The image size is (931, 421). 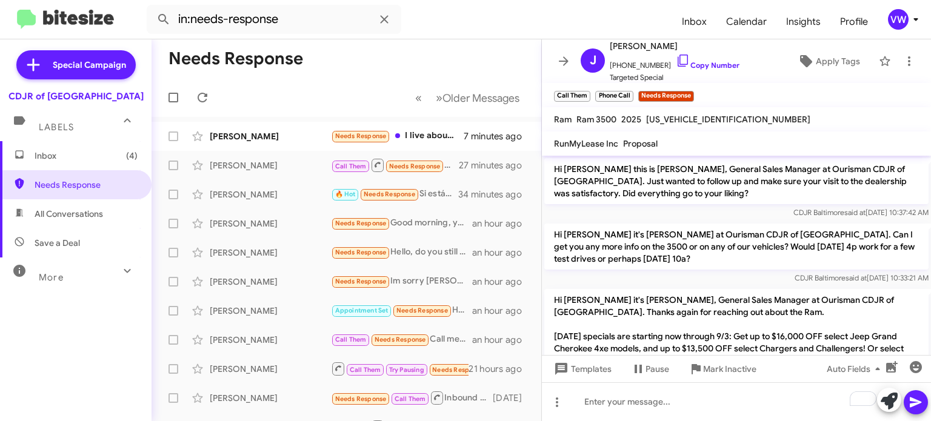 I want to click on span: Calendar, so click(x=746, y=22).